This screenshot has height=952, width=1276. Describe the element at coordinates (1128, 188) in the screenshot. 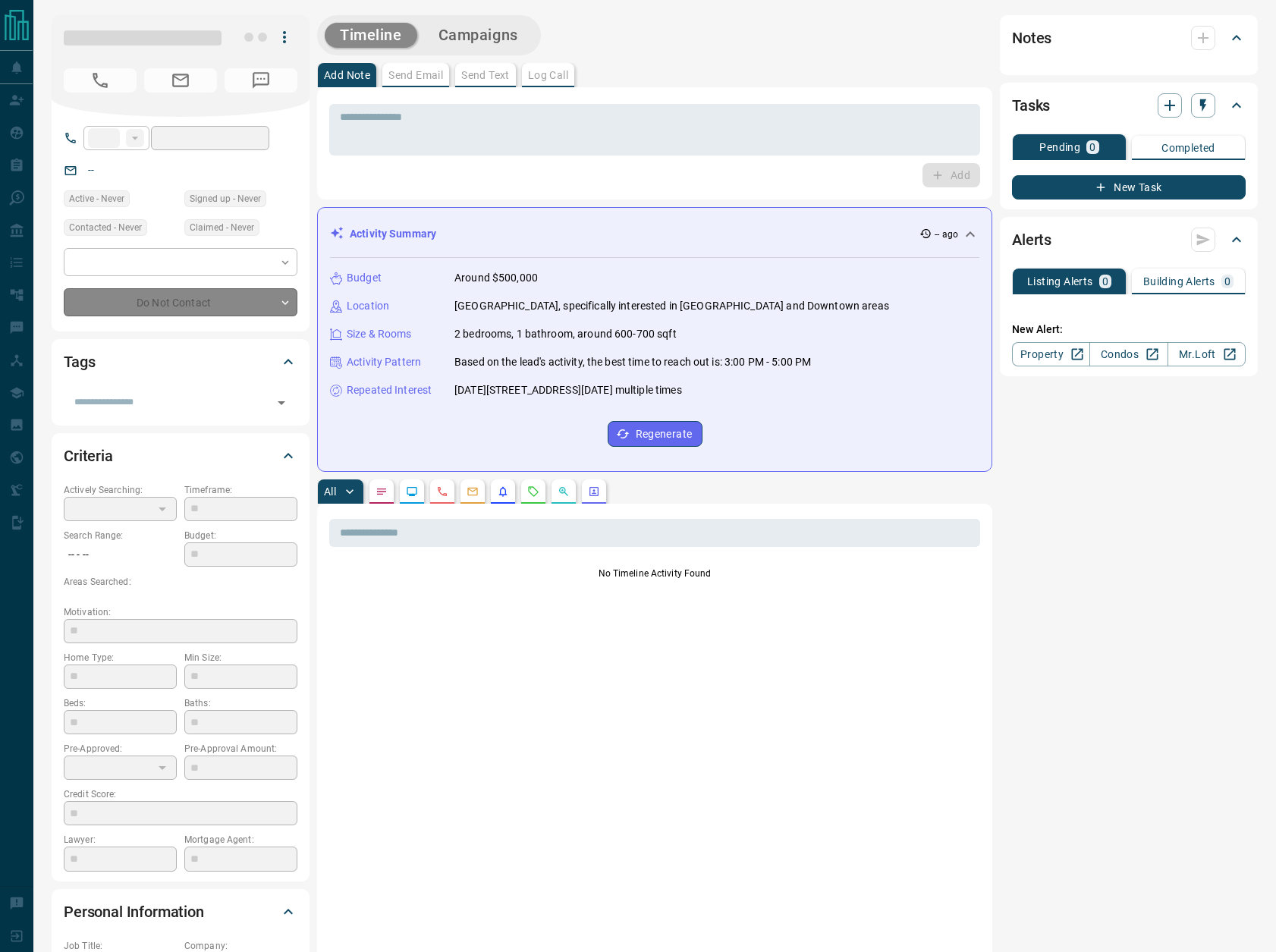

I see `button: New Task` at that location.